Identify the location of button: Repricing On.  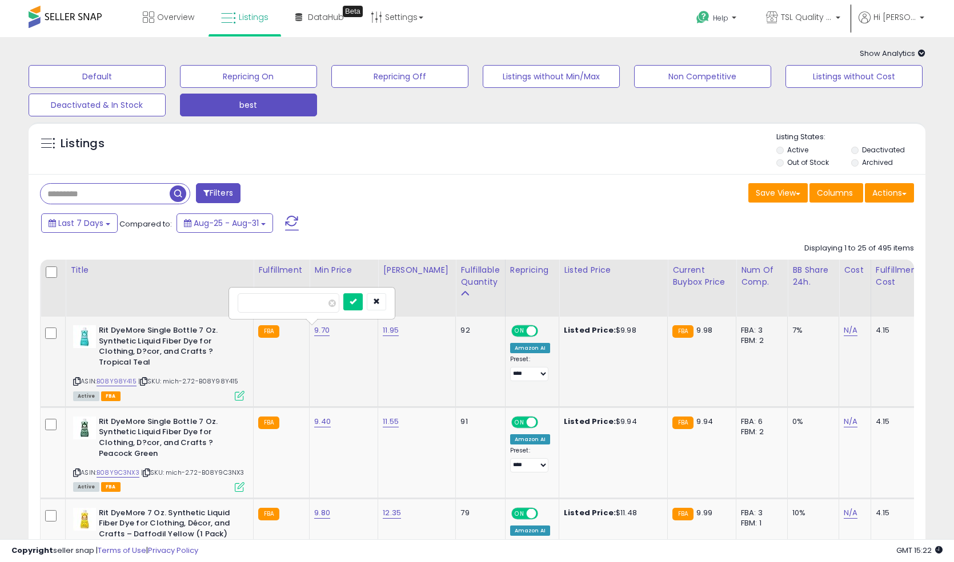
(248, 77).